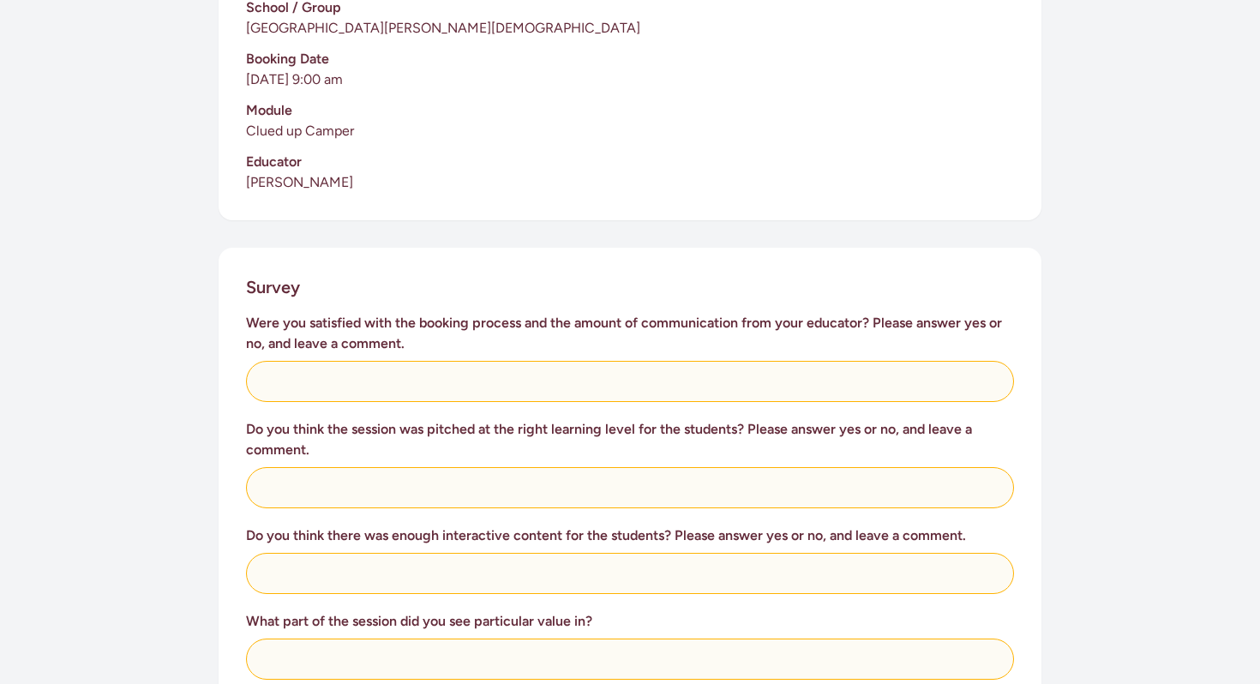 This screenshot has height=684, width=1260. Describe the element at coordinates (630, 111) in the screenshot. I see `h3: Module` at that location.